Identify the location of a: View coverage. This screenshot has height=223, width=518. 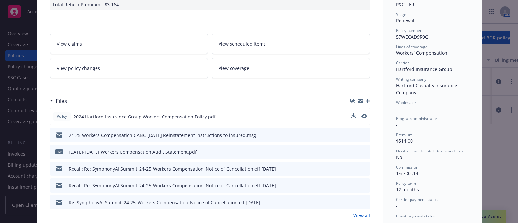
(291, 68).